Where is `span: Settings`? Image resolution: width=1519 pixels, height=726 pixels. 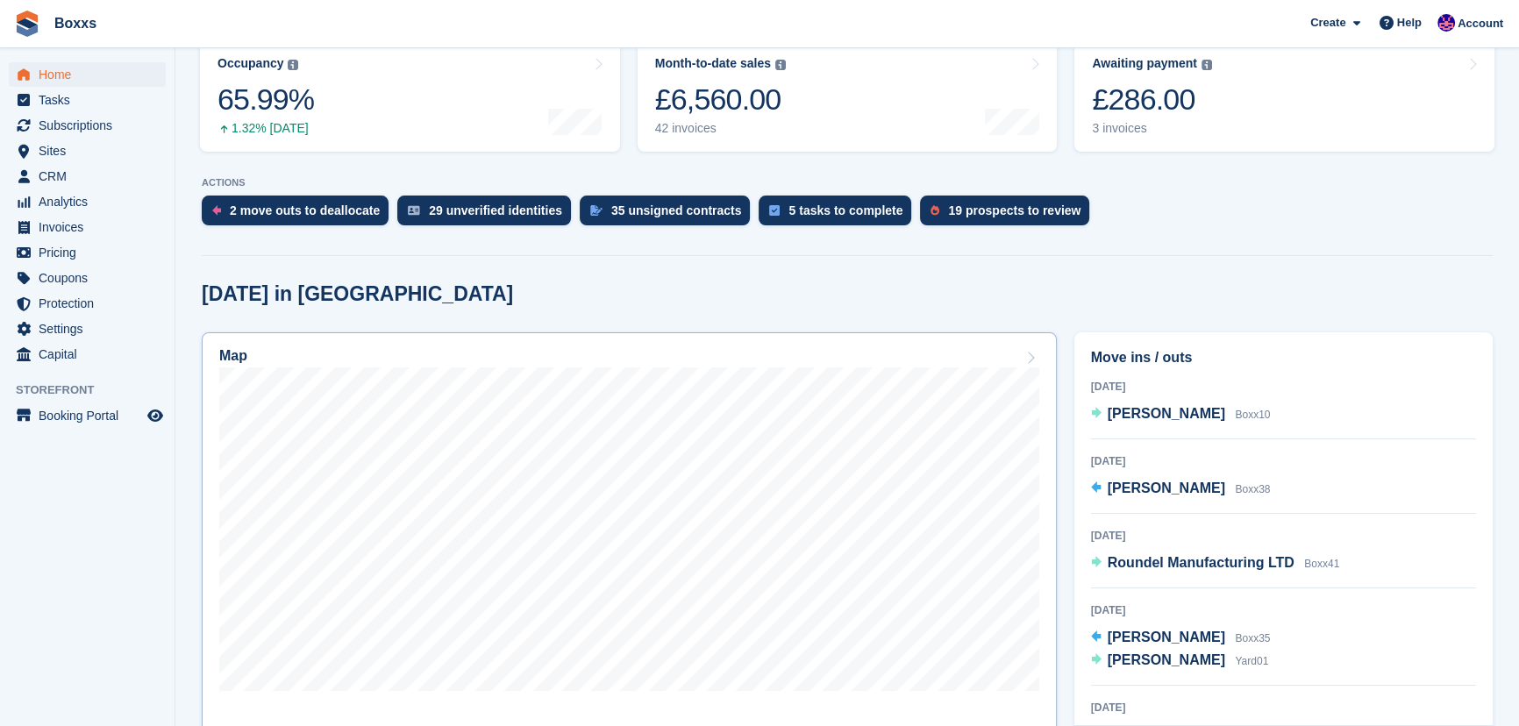
span: Settings is located at coordinates (91, 329).